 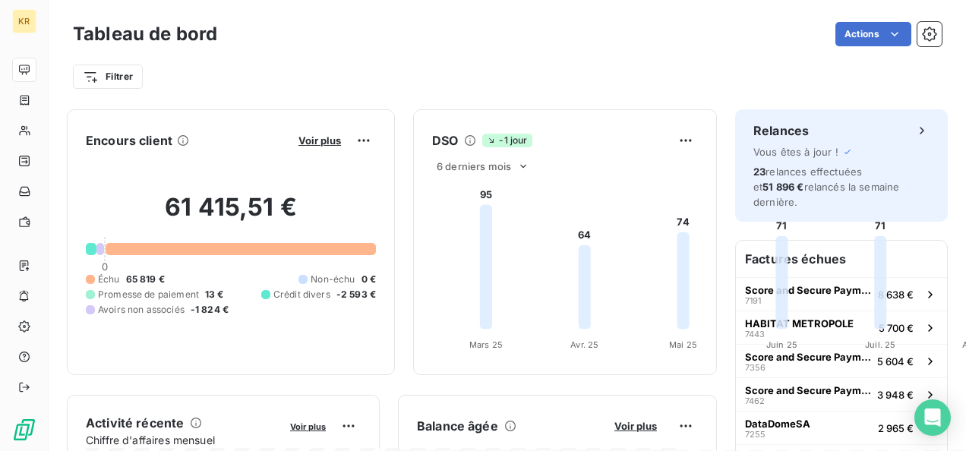 I want to click on img: Logo LeanPay, so click(x=24, y=430).